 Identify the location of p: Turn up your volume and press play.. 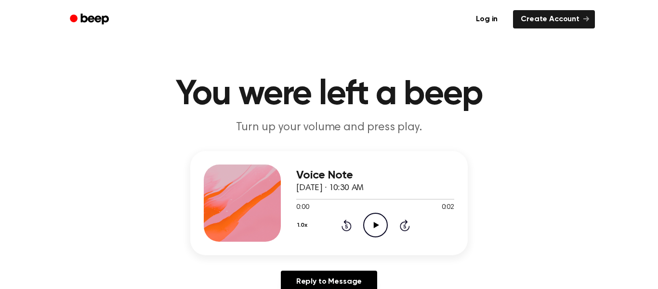
(329, 127).